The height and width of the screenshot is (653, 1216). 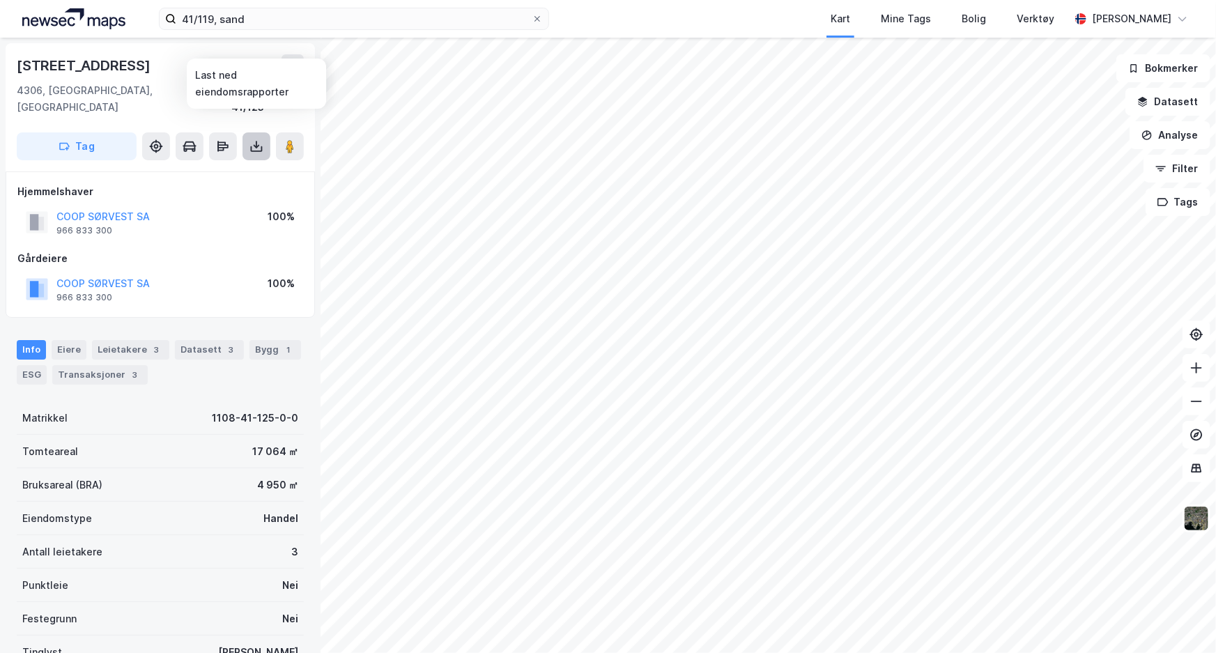 I want to click on div: Mine Tags, so click(x=906, y=19).